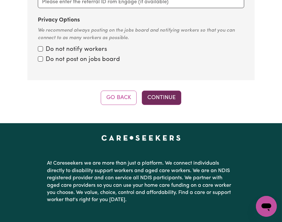 This screenshot has height=222, width=282. What do you see at coordinates (141, 34) in the screenshot?
I see `div: We recommend always posting on the jobs board and notifying workers so that you can connect to as...` at bounding box center [141, 34].